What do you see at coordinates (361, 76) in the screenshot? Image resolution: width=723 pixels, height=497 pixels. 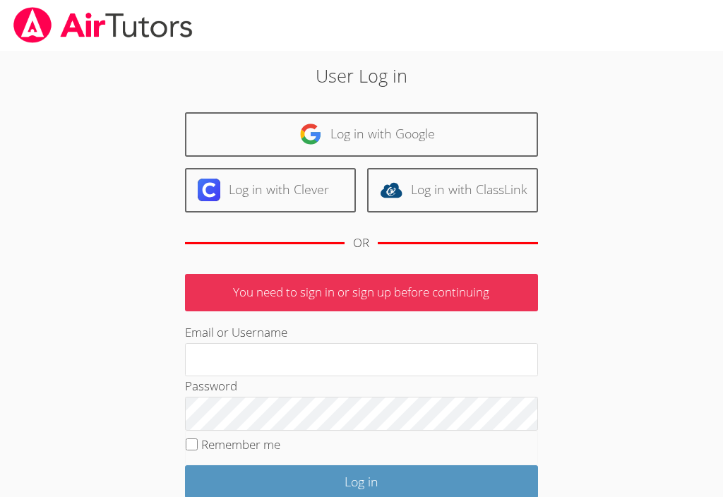 I see `h2: User Log in` at bounding box center [361, 76].